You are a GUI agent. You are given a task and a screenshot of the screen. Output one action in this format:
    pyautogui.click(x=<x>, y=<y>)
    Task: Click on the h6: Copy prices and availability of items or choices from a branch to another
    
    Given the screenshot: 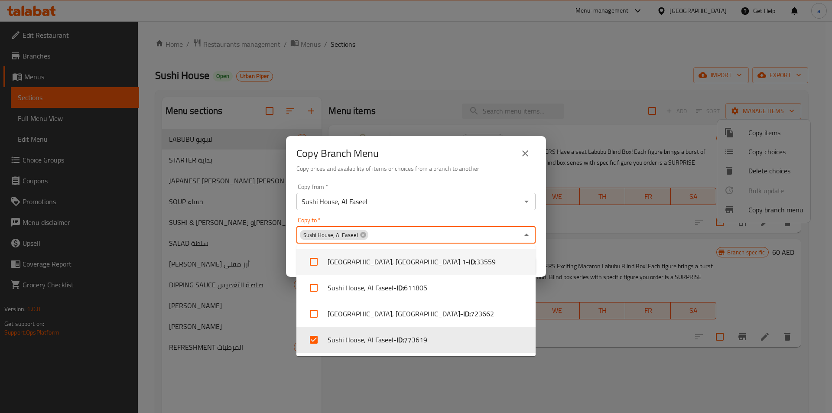 What is the action you would take?
    pyautogui.click(x=416, y=168)
    